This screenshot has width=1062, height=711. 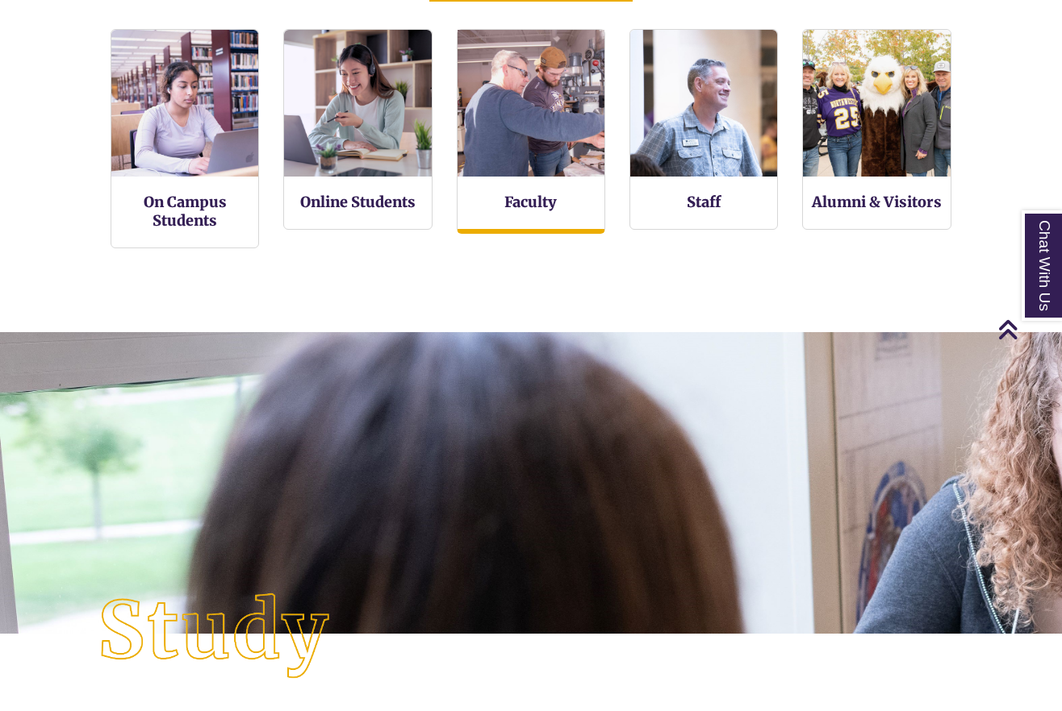 What do you see at coordinates (357, 202) in the screenshot?
I see `a: Online Students` at bounding box center [357, 202].